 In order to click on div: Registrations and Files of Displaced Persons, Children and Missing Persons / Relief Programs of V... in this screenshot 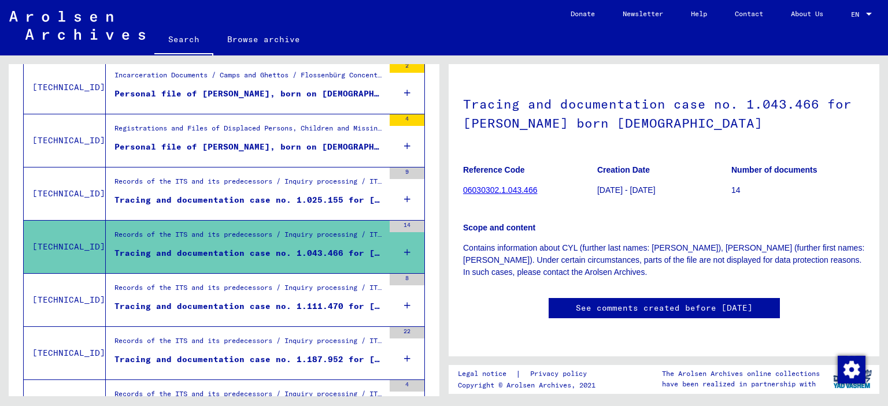, I will do `click(249, 131)`.